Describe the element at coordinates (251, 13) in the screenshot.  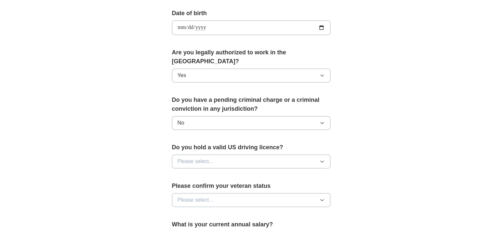
I see `label: Date of birth` at that location.